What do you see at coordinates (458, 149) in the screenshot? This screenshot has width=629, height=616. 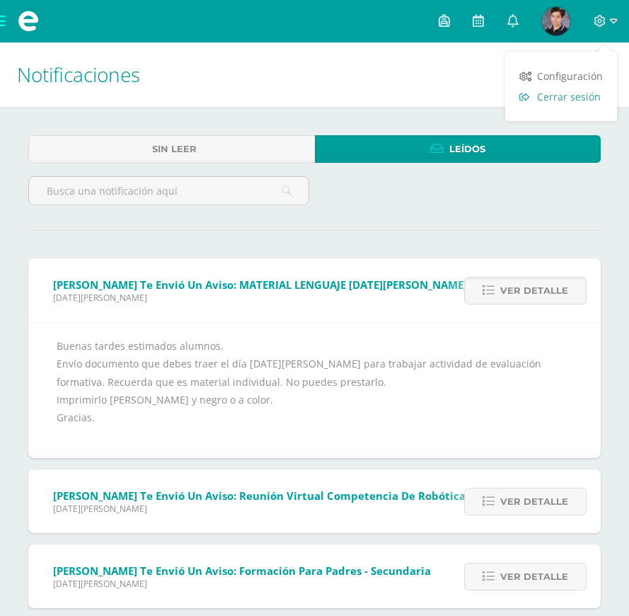 I see `a: Leídos` at bounding box center [458, 149].